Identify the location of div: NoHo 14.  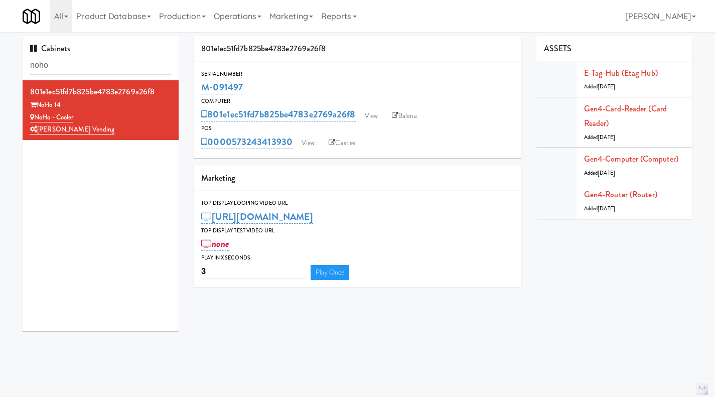
(100, 105).